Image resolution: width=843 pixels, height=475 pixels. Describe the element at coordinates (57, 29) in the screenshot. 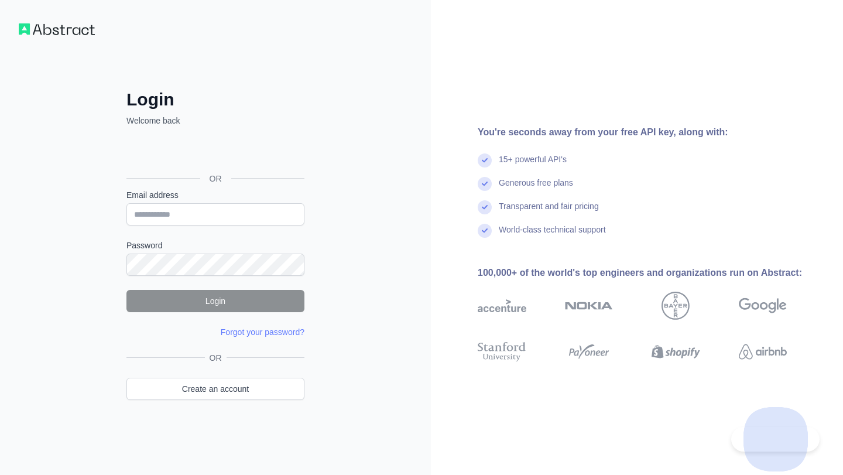

I see `img: Workflow` at that location.